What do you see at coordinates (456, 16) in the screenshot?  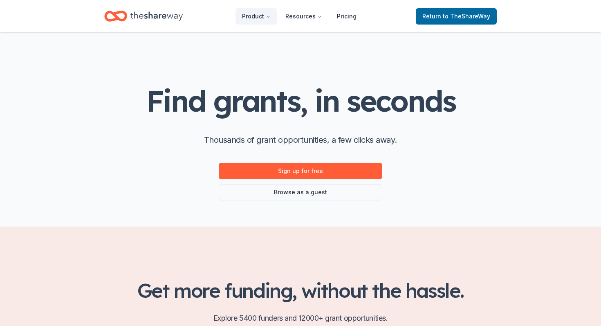 I see `a: Returnto TheShareWay` at bounding box center [456, 16].